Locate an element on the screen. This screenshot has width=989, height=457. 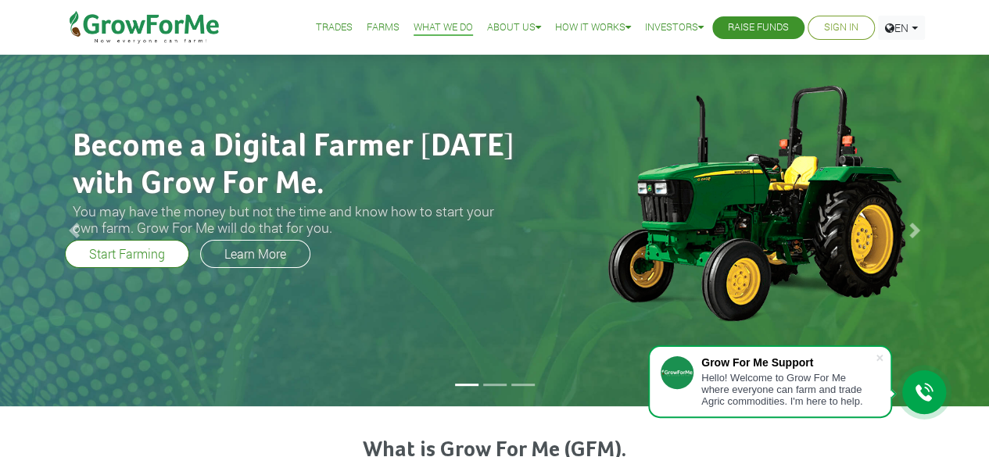
a: Learn More is located at coordinates (255, 254).